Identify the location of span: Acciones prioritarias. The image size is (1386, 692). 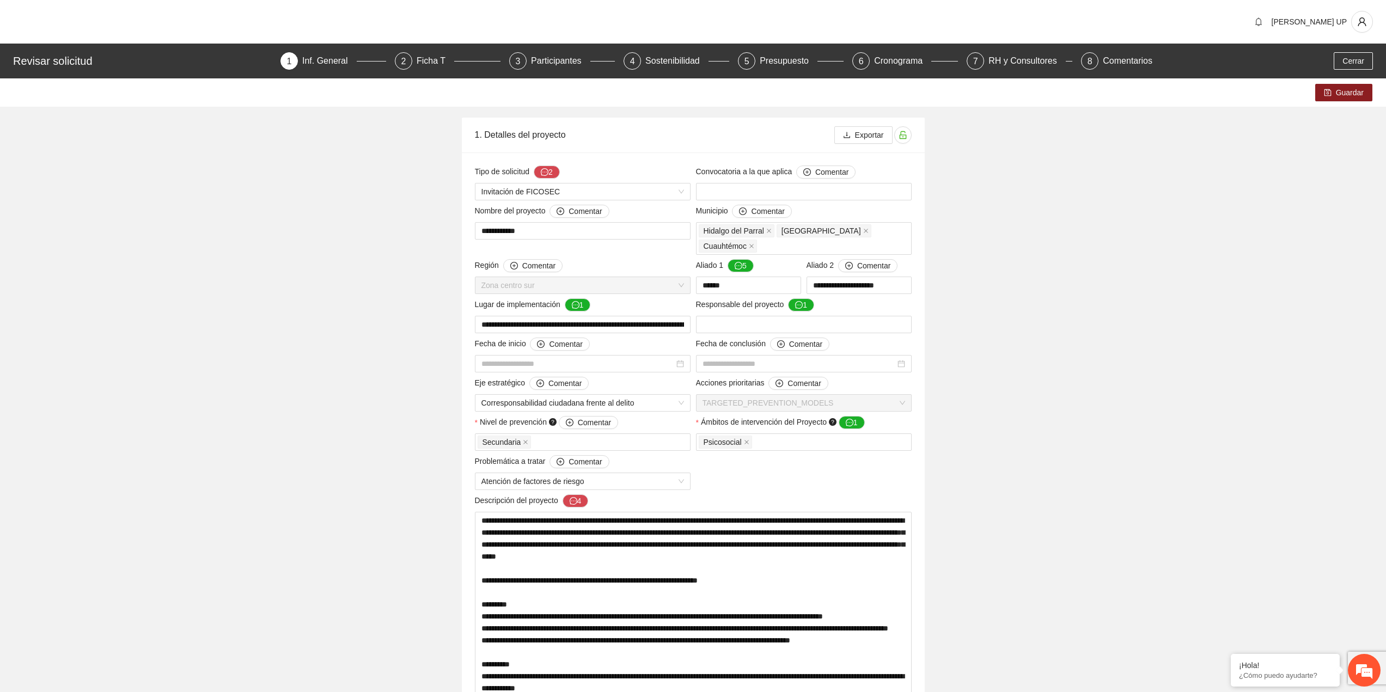
(762, 383).